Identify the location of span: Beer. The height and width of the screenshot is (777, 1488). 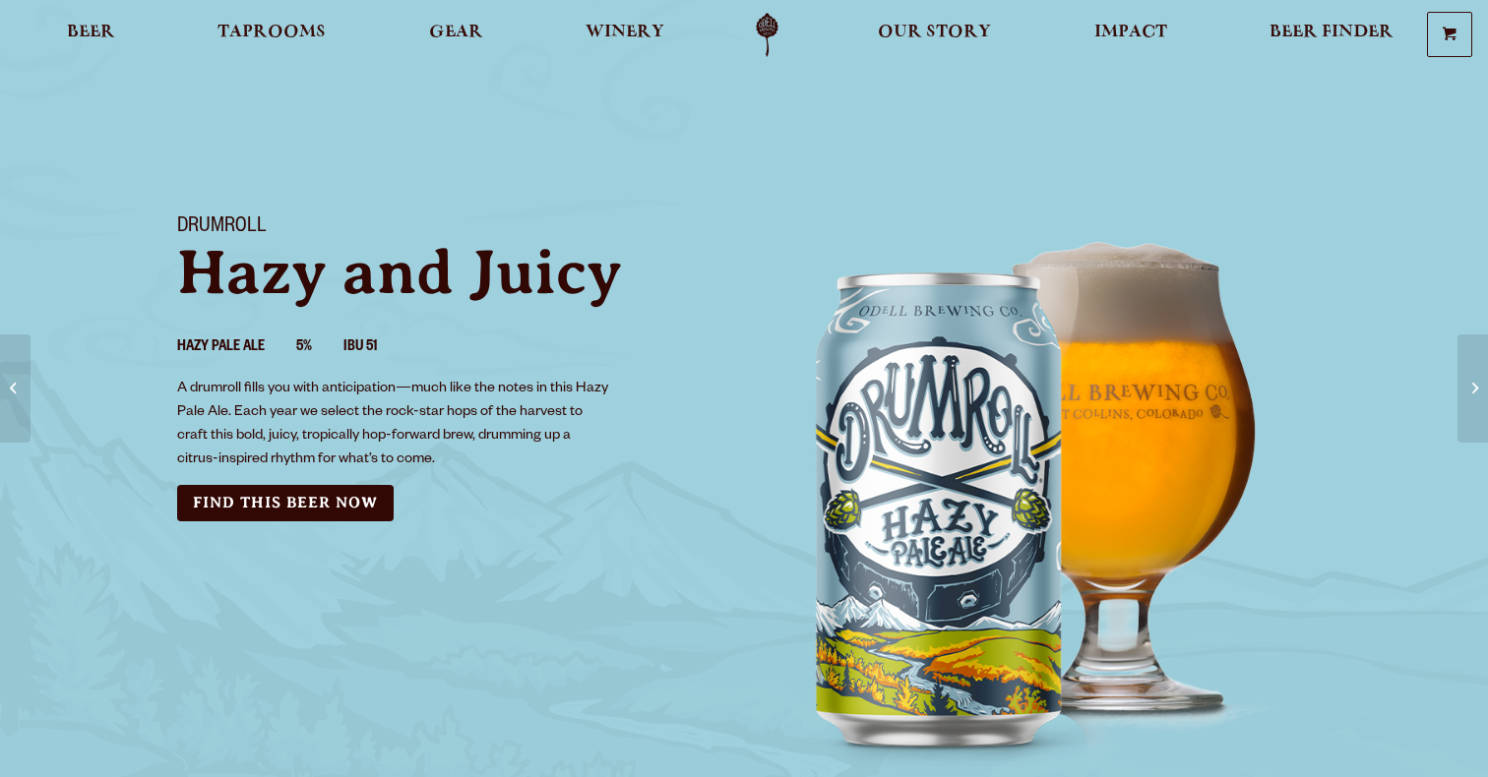
(91, 32).